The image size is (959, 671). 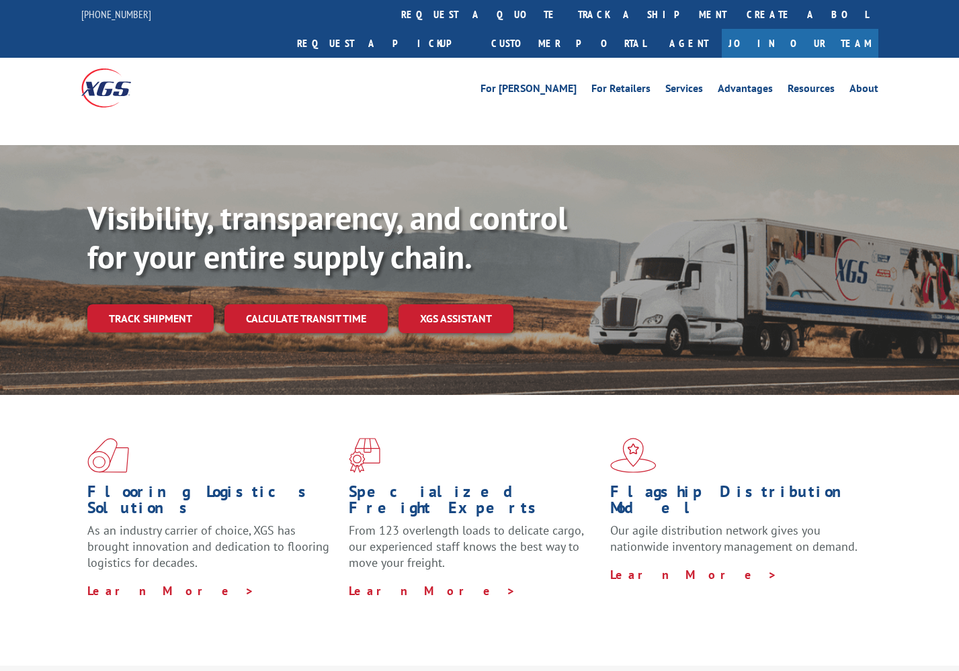 I want to click on a: Join Our Team, so click(x=800, y=43).